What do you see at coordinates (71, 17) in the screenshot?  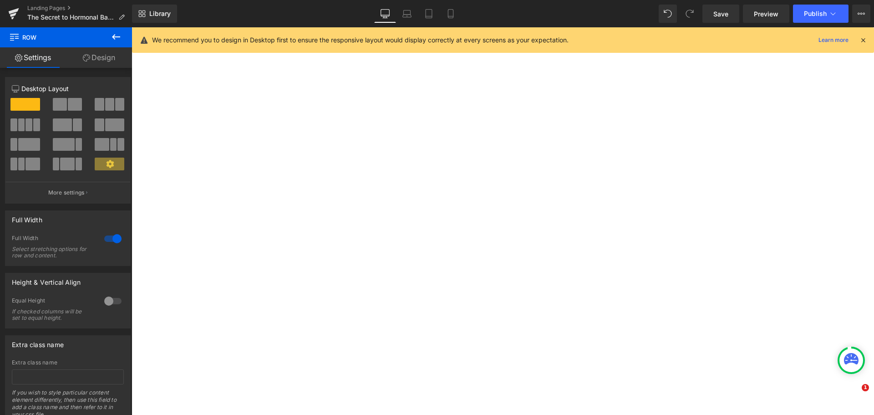 I see `span: The Secret to Hormonal Balance for Women` at bounding box center [71, 17].